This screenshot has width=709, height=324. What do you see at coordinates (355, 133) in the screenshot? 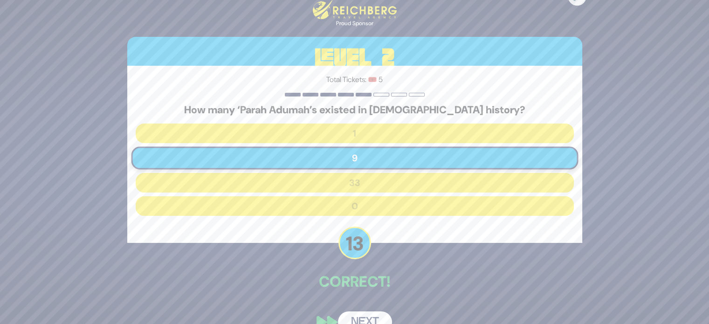
I see `button: 1` at bounding box center [355, 133].